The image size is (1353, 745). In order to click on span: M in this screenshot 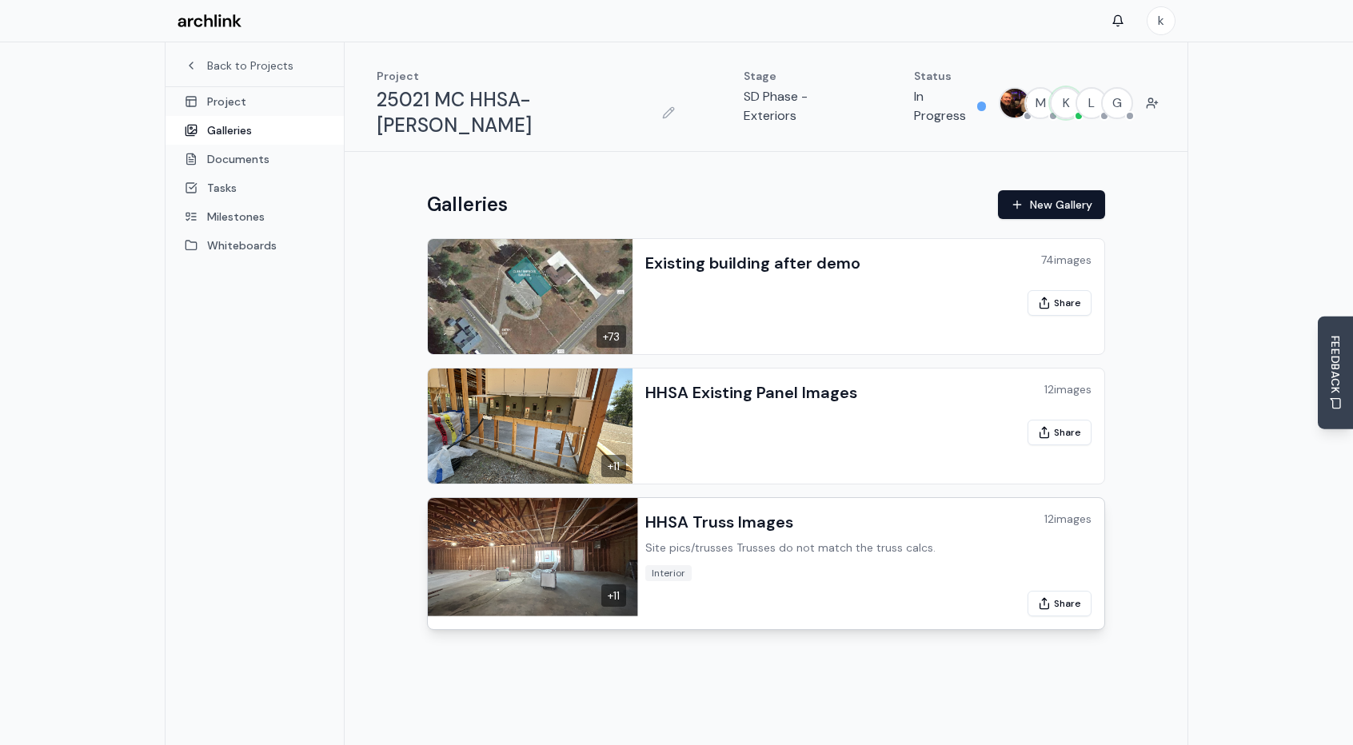, I will do `click(1040, 103)`.